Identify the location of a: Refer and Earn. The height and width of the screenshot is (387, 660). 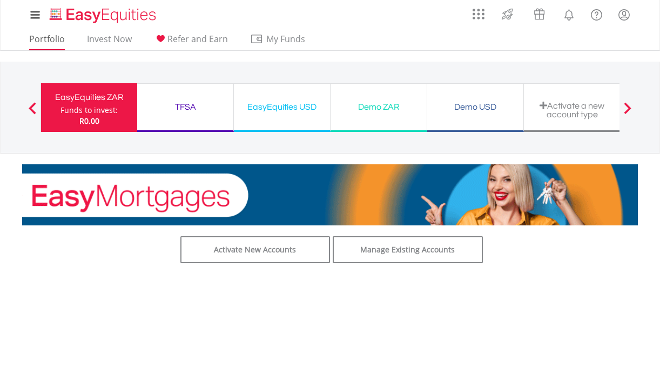
(191, 42).